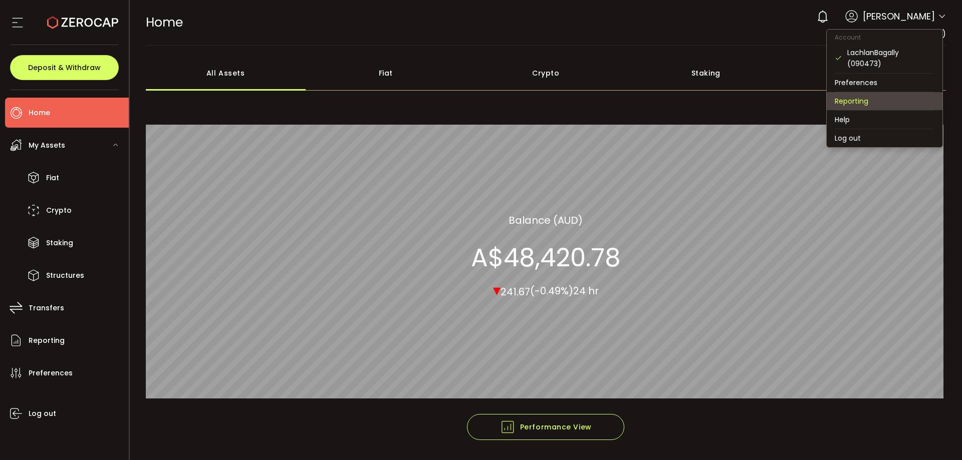 The height and width of the screenshot is (460, 962). I want to click on button: Deposit & Withdraw, so click(64, 68).